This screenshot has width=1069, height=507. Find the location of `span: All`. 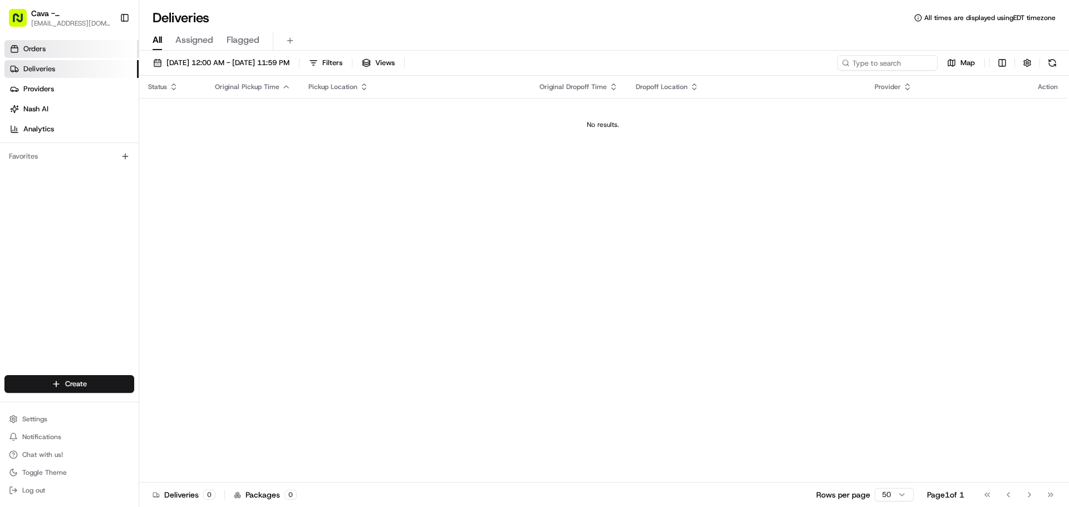

span: All is located at coordinates (157, 40).